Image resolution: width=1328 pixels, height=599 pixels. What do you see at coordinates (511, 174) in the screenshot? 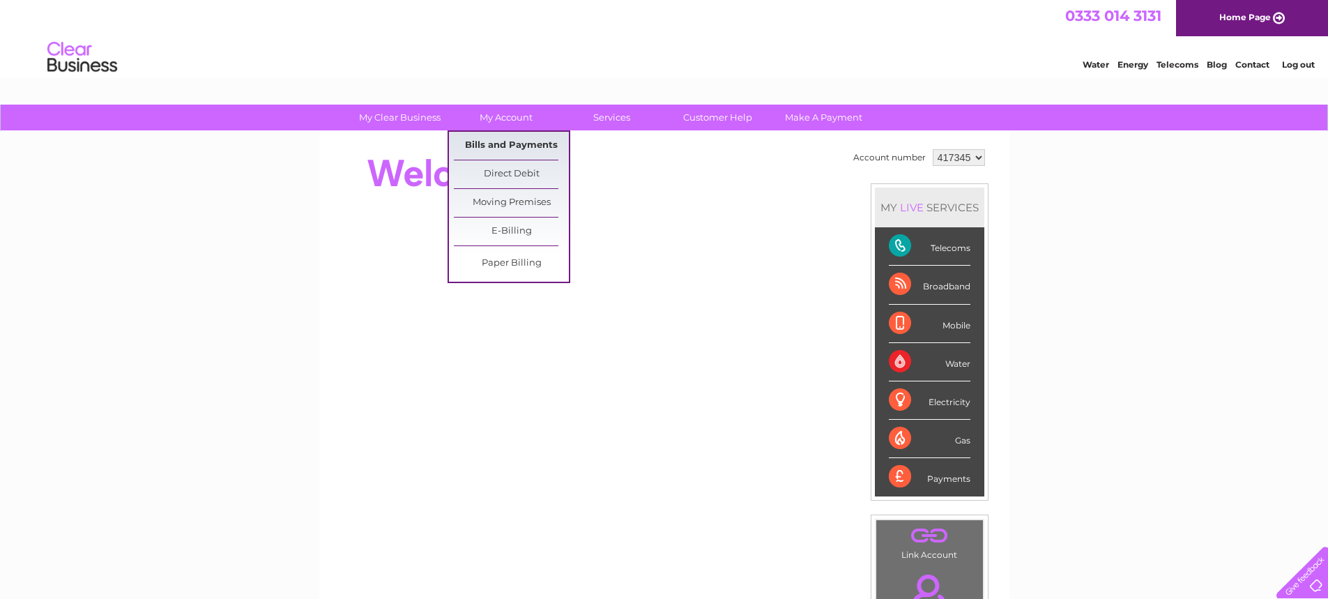
I see `a: Direct Debit` at bounding box center [511, 174].